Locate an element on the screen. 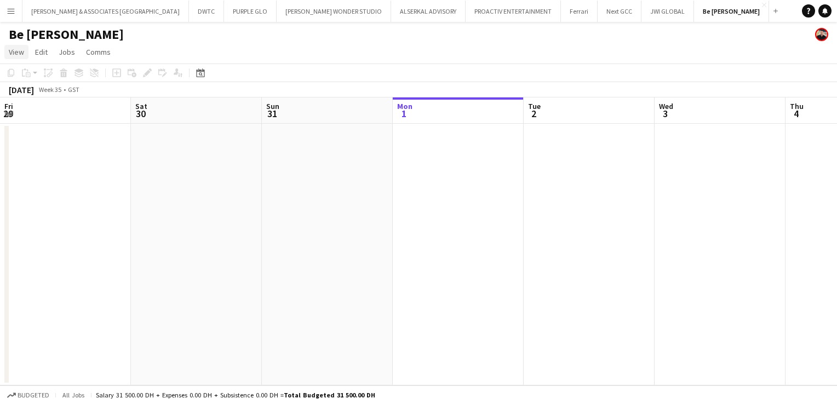  button: PROACTIV ENTERTAINMENT is located at coordinates (513, 11).